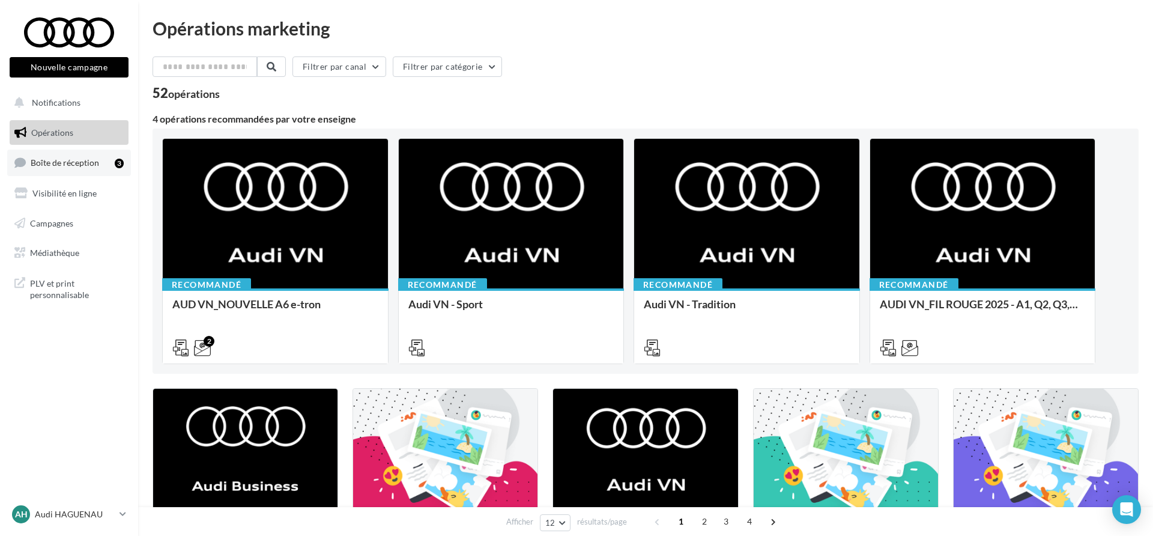 The image size is (1153, 536). I want to click on div: opérations, so click(194, 94).